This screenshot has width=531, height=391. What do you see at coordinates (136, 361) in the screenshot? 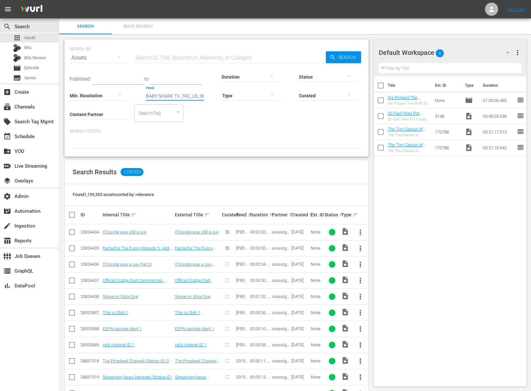
I see `a: The Pinwheel Channel (Station ID 2)` at bounding box center [136, 361].